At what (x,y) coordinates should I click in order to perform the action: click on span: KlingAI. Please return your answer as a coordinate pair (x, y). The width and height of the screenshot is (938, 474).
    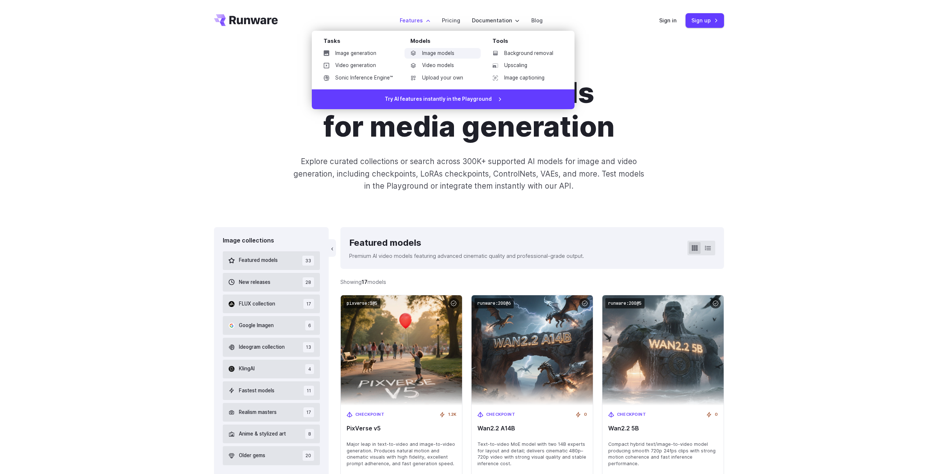
    Looking at the image, I should click on (247, 369).